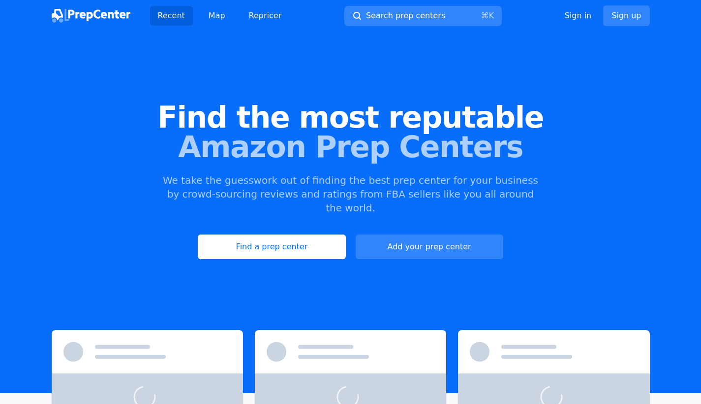  I want to click on a: Find a prep center, so click(272, 247).